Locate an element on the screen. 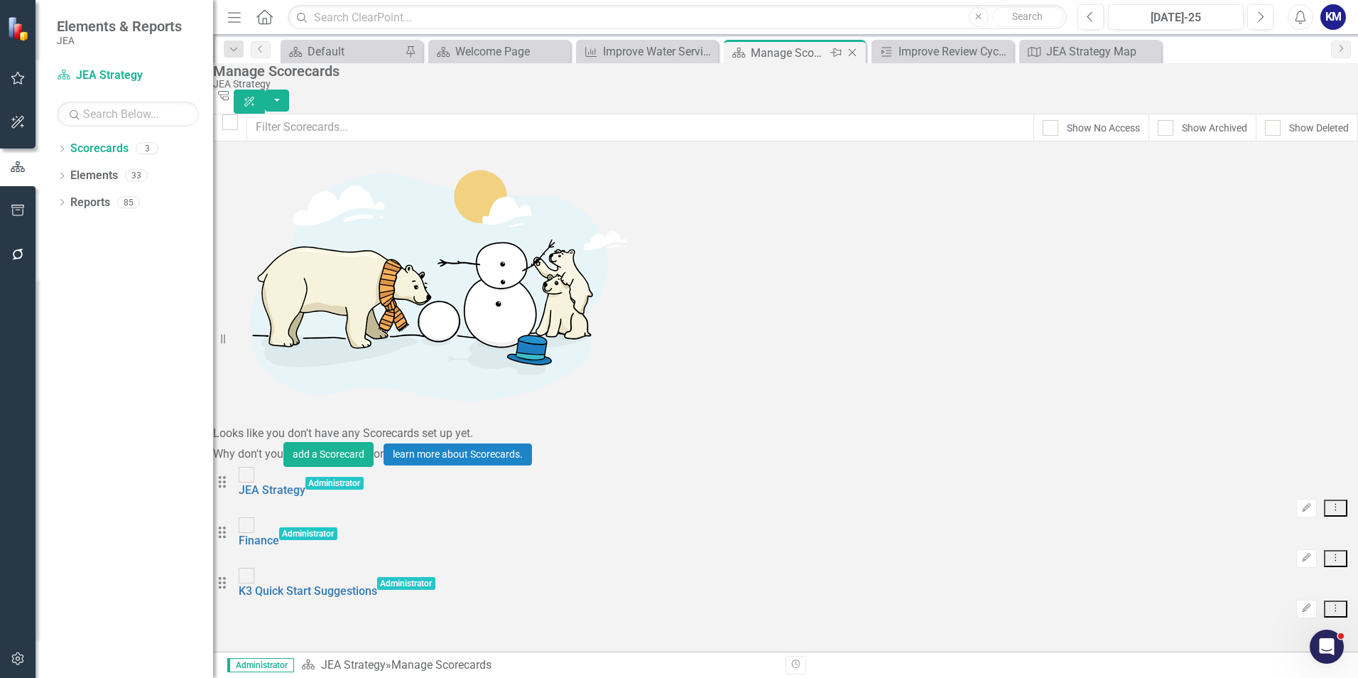 This screenshot has width=1358, height=678. a: Improve Review Cycles is located at coordinates (943, 51).